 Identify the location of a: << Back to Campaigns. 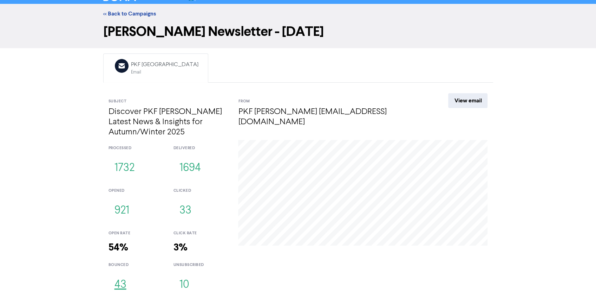
(130, 14).